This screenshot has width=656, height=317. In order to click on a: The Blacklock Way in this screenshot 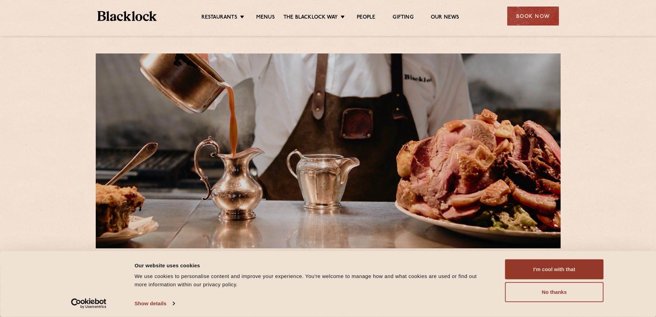, I will do `click(311, 18)`.